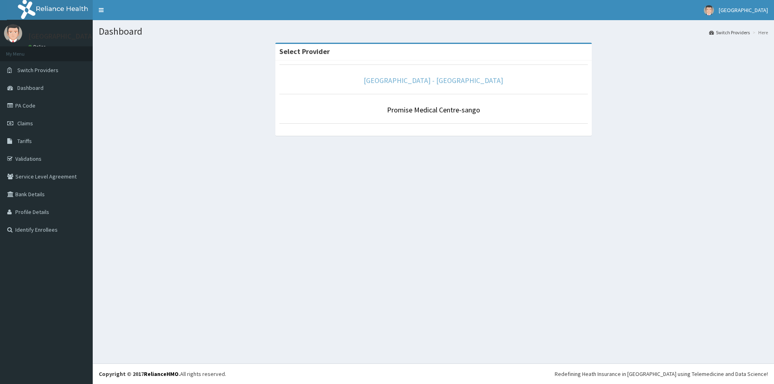  Describe the element at coordinates (433, 110) in the screenshot. I see `a: Promise Medical Centre-sango` at that location.